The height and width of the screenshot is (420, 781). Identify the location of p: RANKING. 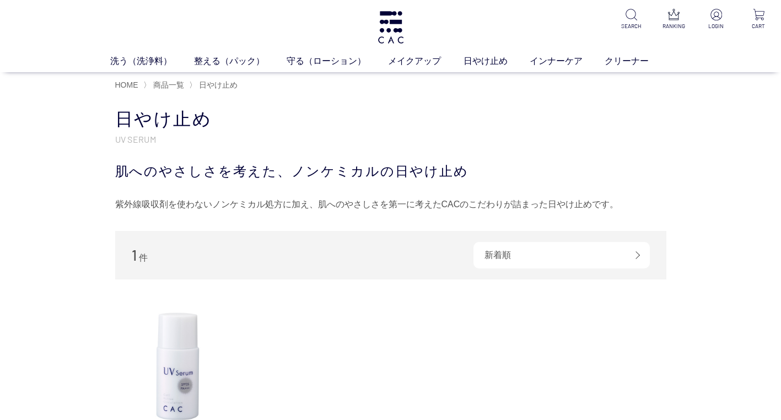
(674, 26).